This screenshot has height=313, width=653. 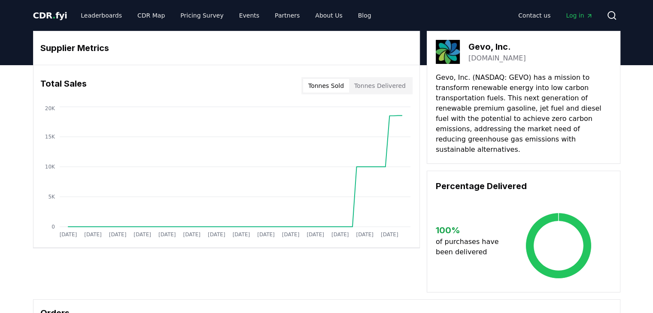 What do you see at coordinates (523, 186) in the screenshot?
I see `h3: Percentage Delivered` at bounding box center [523, 186].